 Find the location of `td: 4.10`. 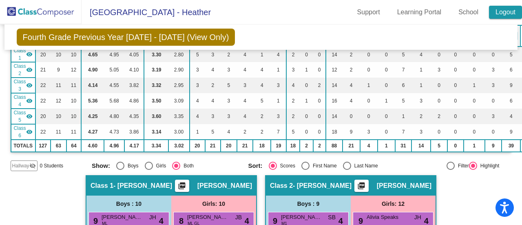

td: 4.10 is located at coordinates (134, 70).